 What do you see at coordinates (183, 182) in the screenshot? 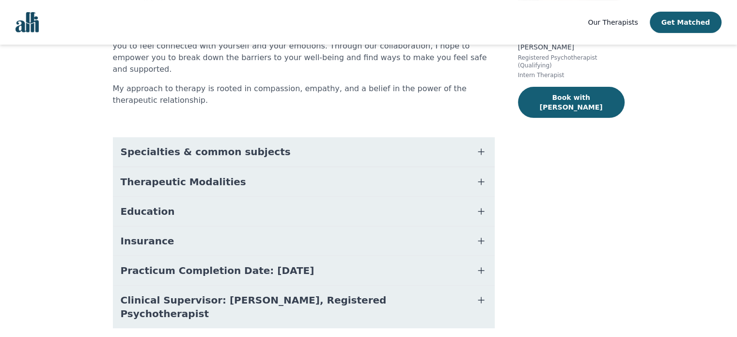
I see `span: Therapeutic Modalities` at bounding box center [183, 182].